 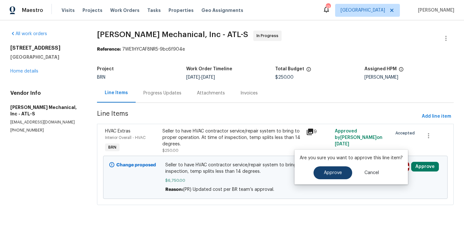 What do you see at coordinates (125, 10) in the screenshot?
I see `span: Work Orders` at bounding box center [125, 10].